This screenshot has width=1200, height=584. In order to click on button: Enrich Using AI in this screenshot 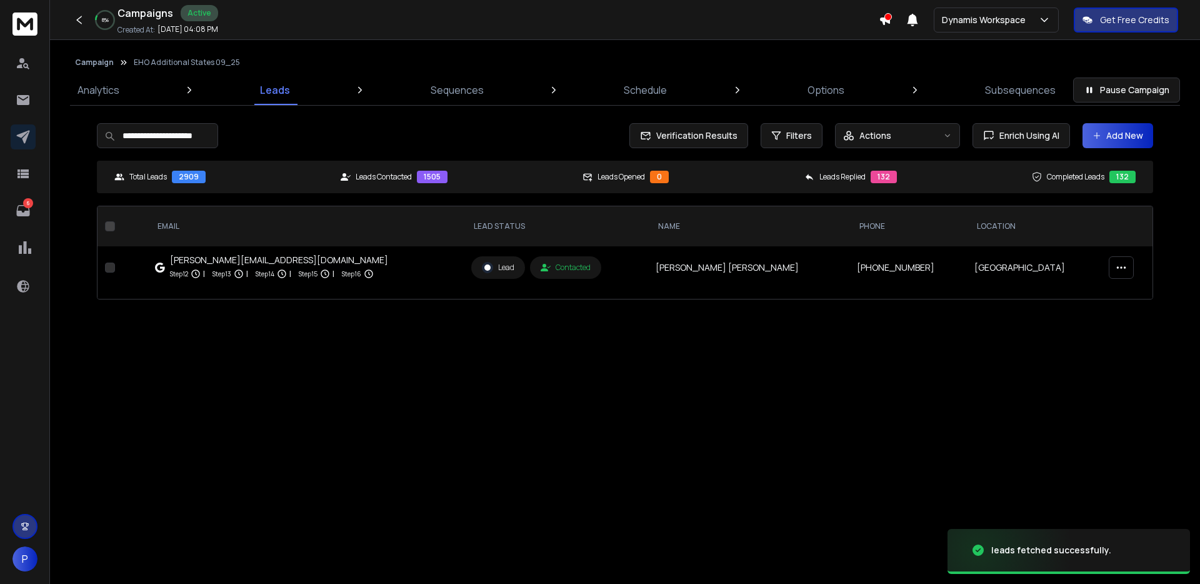, I will do `click(1021, 136)`.